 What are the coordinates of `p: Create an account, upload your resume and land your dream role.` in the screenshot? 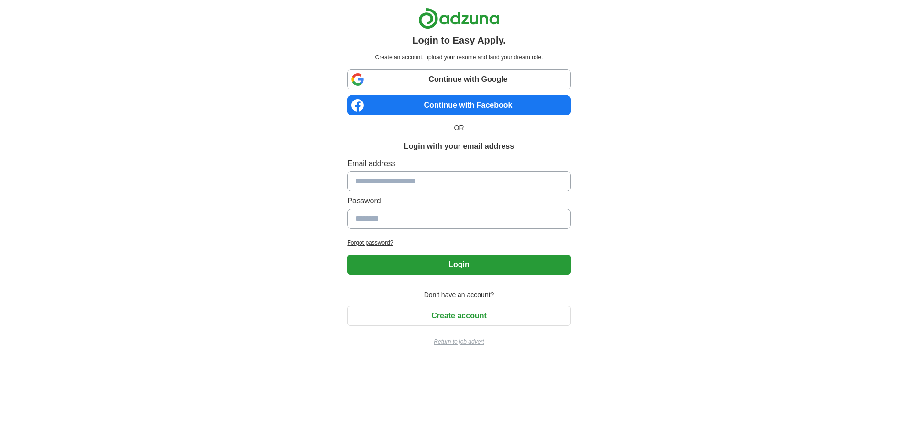 It's located at (459, 57).